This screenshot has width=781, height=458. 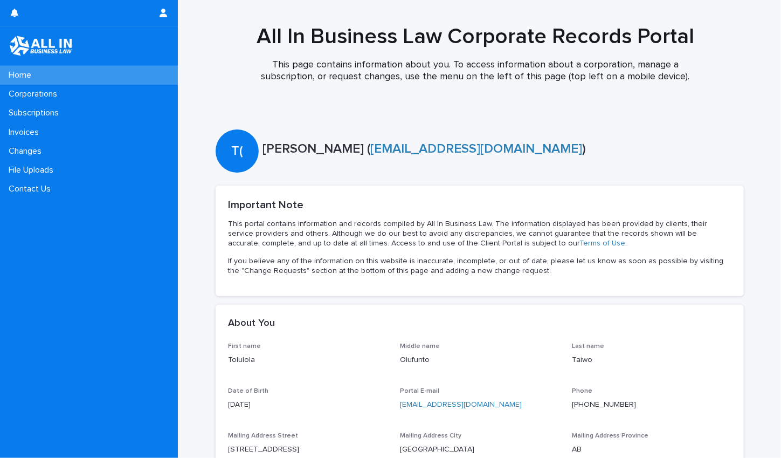 I want to click on p: Olufunto, so click(x=479, y=360).